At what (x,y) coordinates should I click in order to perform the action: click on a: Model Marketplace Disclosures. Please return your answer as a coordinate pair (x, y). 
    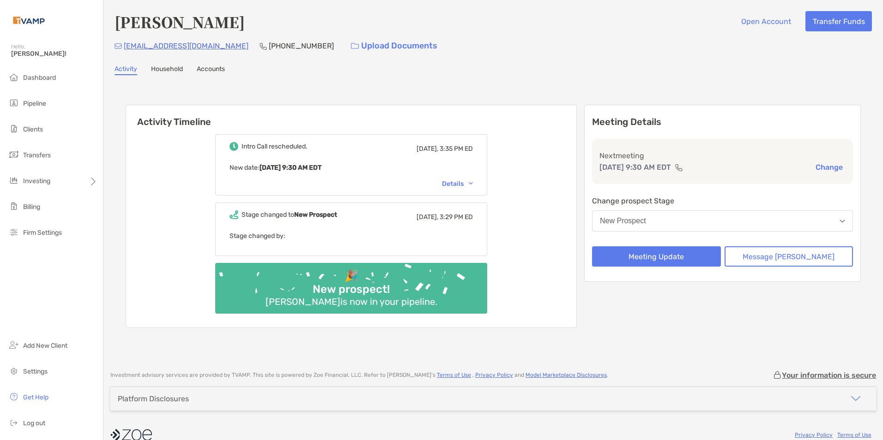
    Looking at the image, I should click on (566, 375).